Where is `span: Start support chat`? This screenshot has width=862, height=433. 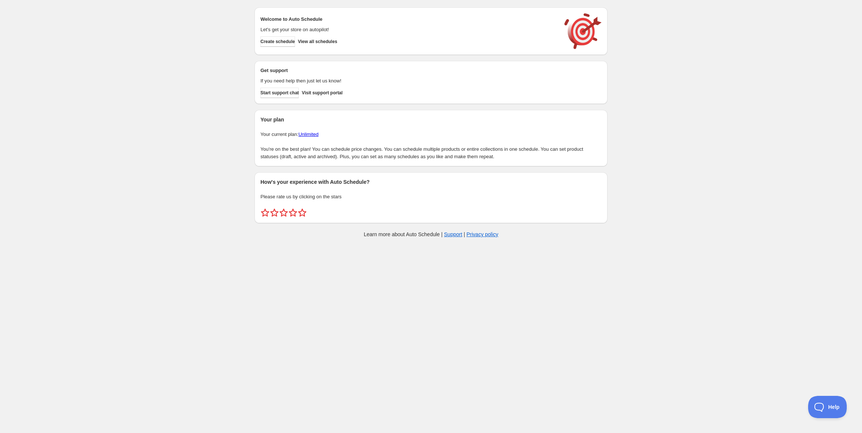 span: Start support chat is located at coordinates (279, 93).